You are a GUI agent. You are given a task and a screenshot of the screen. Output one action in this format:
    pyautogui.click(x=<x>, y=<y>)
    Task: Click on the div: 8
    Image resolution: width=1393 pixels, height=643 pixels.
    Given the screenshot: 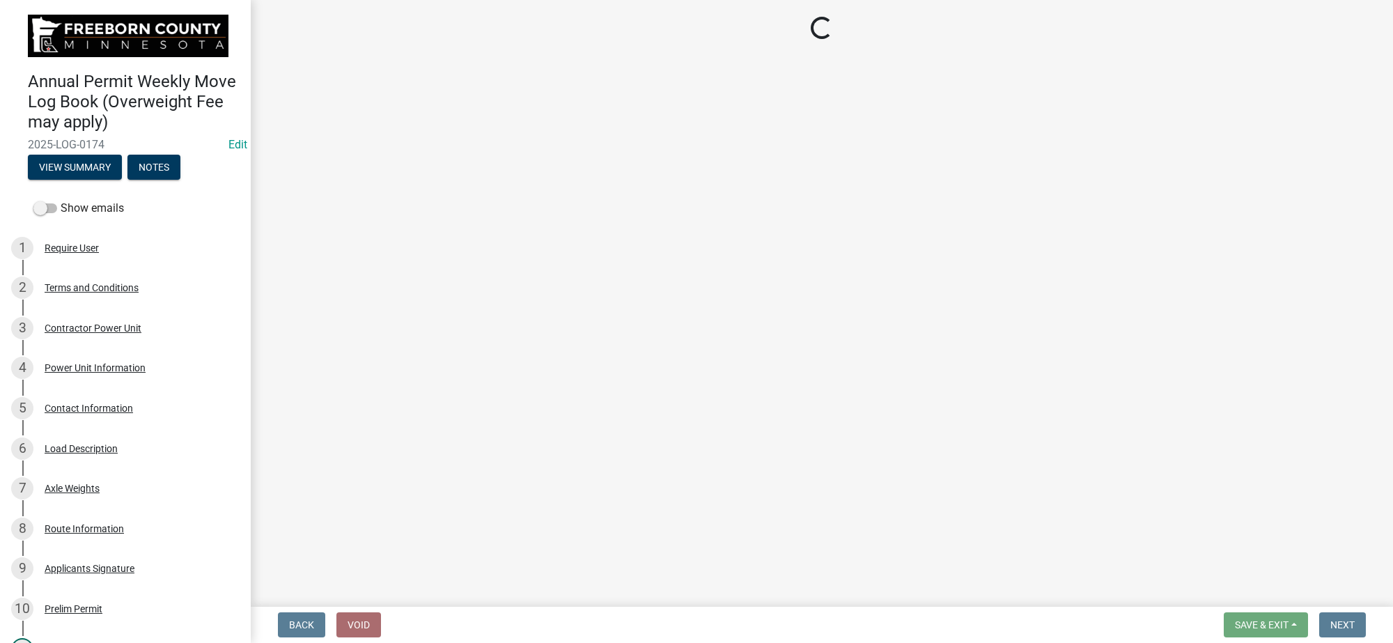 What is the action you would take?
    pyautogui.click(x=22, y=528)
    